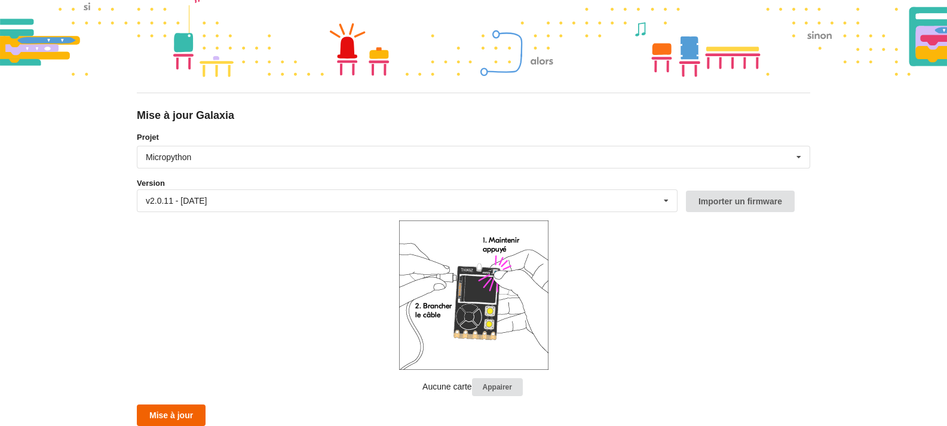  Describe the element at coordinates (474, 295) in the screenshot. I see `img: galaxia_plug.png` at that location.